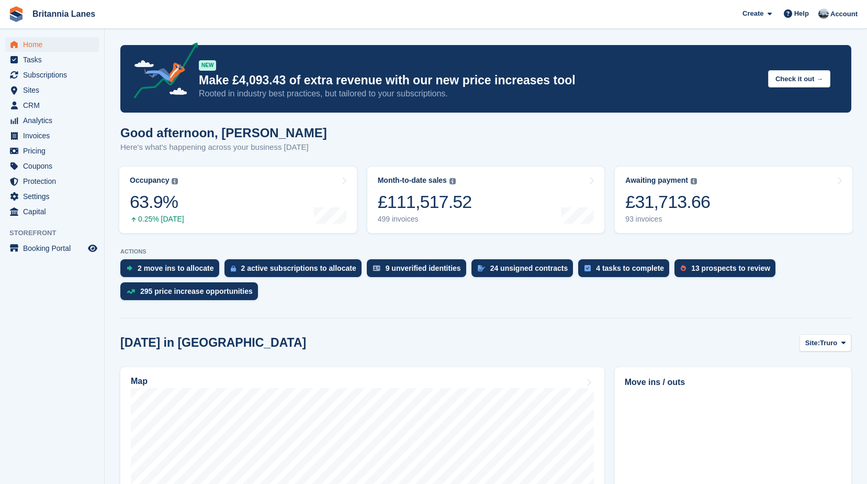 The height and width of the screenshot is (484, 867). I want to click on a: Month-to-date sales £111,517.52 499 invoices, so click(486, 199).